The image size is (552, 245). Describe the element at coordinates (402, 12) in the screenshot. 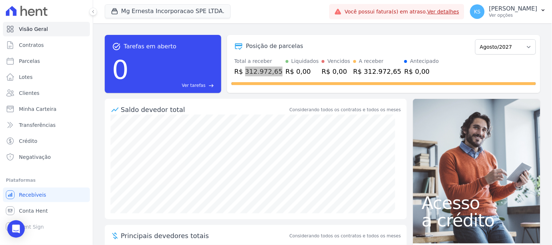

I see `span: Você possui fatura(s) em atraso.` at that location.